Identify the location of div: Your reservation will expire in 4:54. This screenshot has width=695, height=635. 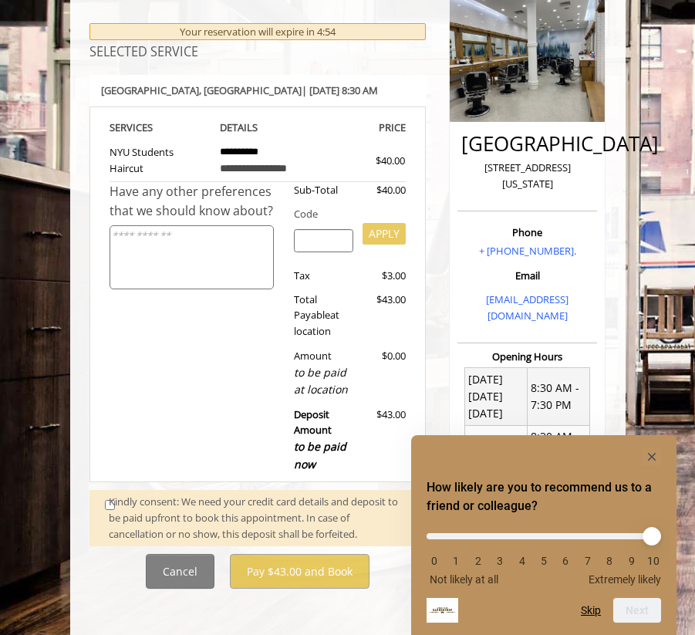
(258, 32).